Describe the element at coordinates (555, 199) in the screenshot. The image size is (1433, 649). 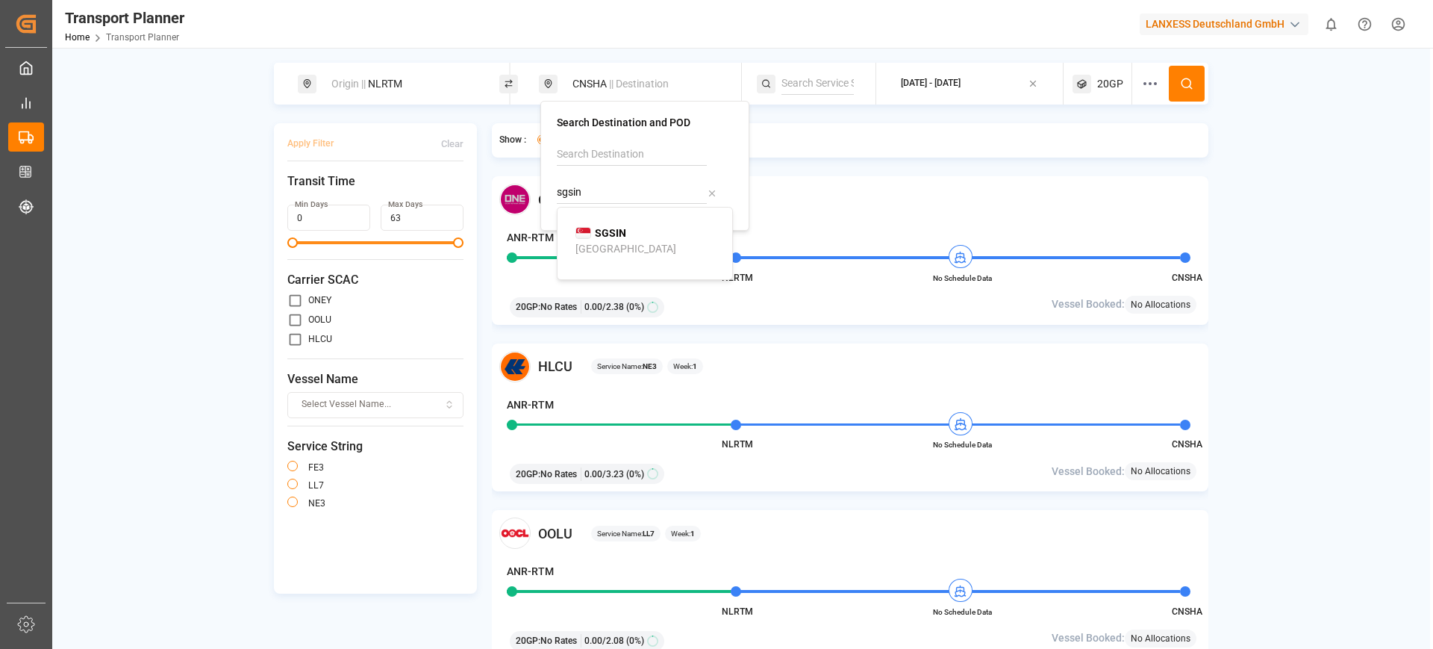
I see `span: ONEY` at that location.